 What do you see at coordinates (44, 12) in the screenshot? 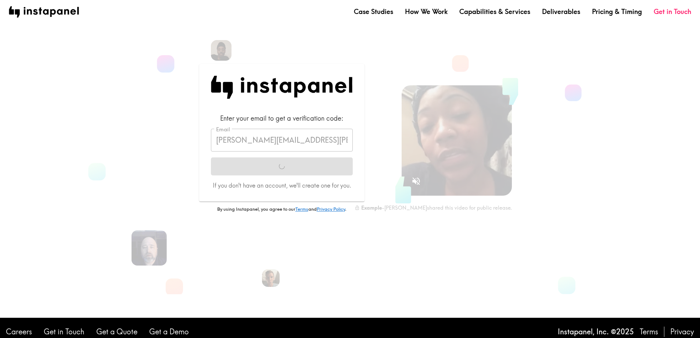
I see `img: instapanel` at bounding box center [44, 12].